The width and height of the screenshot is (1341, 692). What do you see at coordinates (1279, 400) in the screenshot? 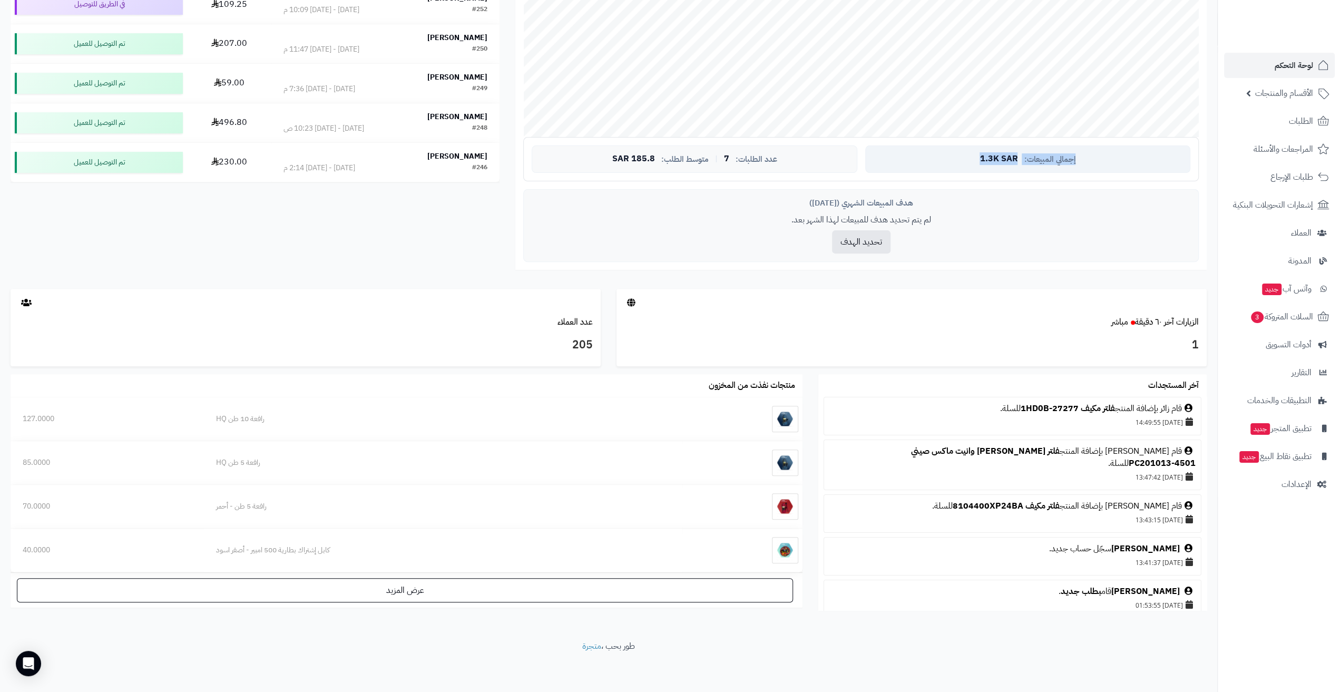
I see `a: التطبيقات والخدمات` at bounding box center [1279, 400].